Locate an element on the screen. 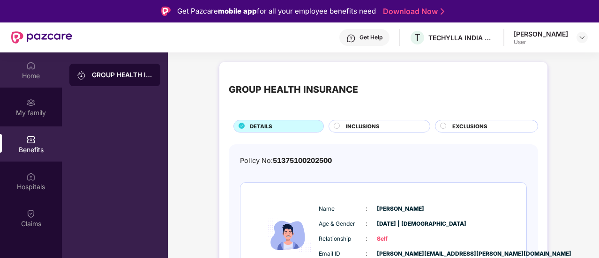  img: Stroke is located at coordinates (442, 11).